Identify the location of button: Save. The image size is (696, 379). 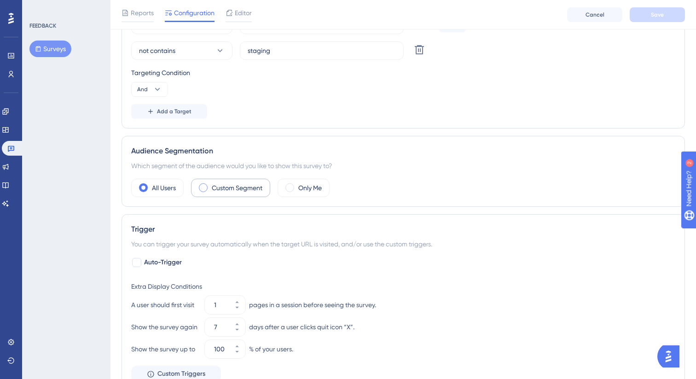
(657, 15).